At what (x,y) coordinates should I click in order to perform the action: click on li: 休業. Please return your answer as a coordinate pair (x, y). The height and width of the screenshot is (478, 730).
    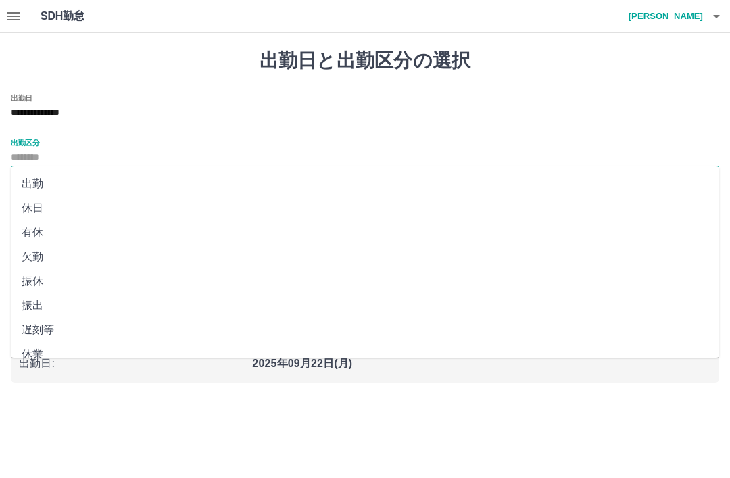
    Looking at the image, I should click on (365, 354).